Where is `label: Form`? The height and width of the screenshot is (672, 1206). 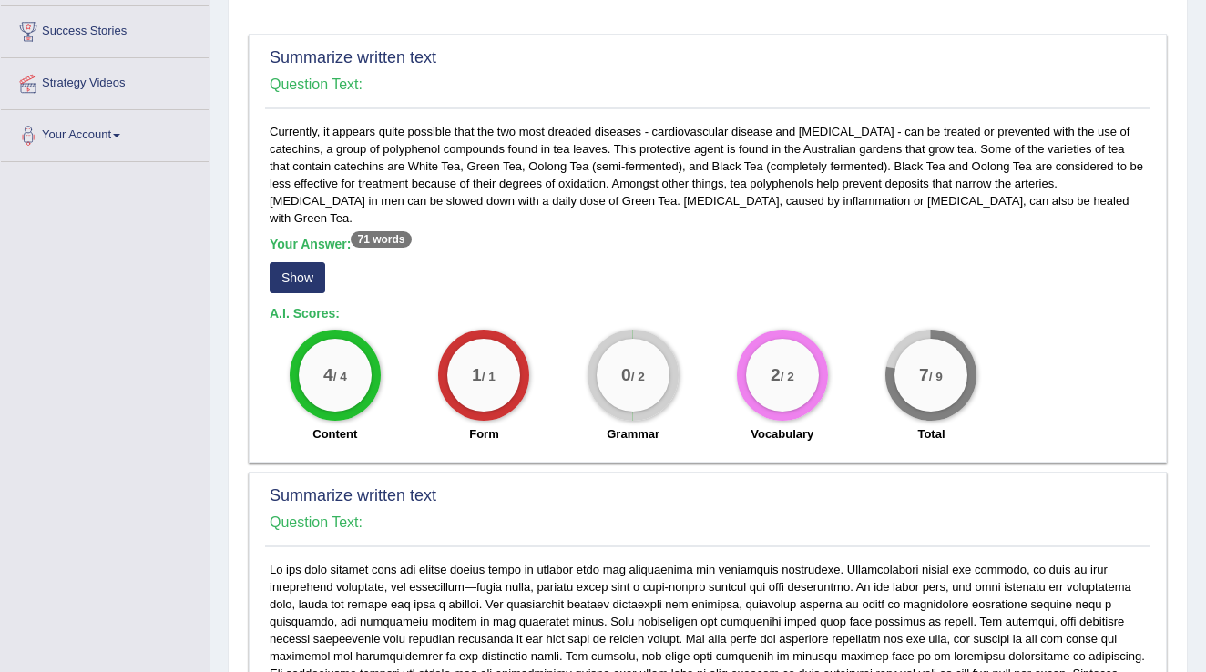
label: Form is located at coordinates (484, 434).